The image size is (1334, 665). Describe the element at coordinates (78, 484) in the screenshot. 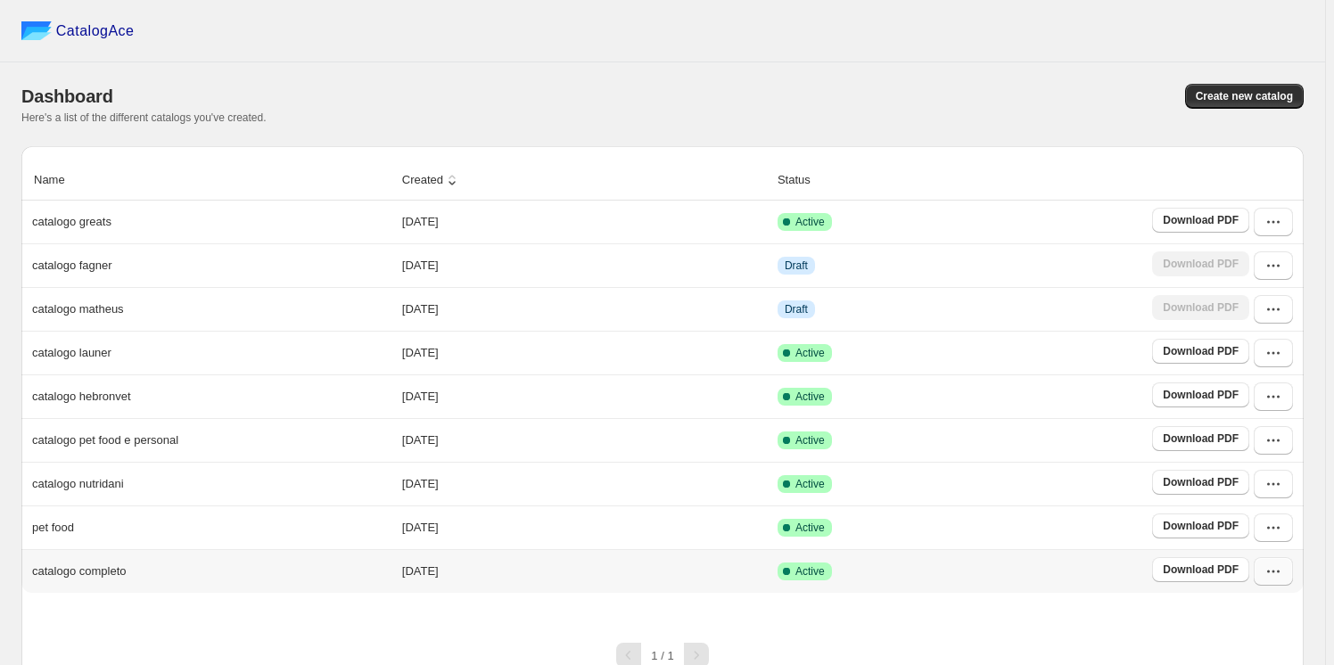

I see `p: catalogo nutridani` at that location.